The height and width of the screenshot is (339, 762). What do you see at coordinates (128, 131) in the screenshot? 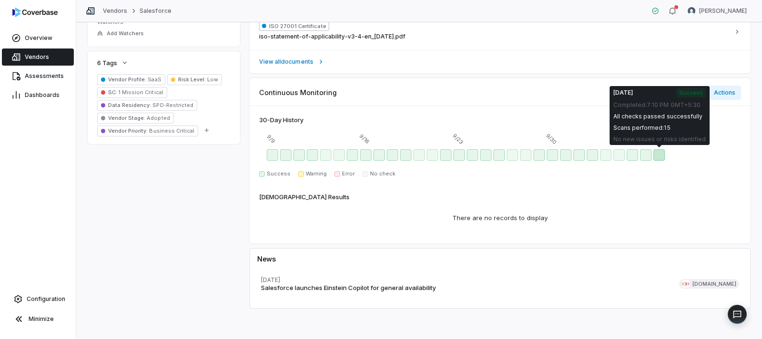
I see `span: Vendor Priority :` at bounding box center [128, 131].